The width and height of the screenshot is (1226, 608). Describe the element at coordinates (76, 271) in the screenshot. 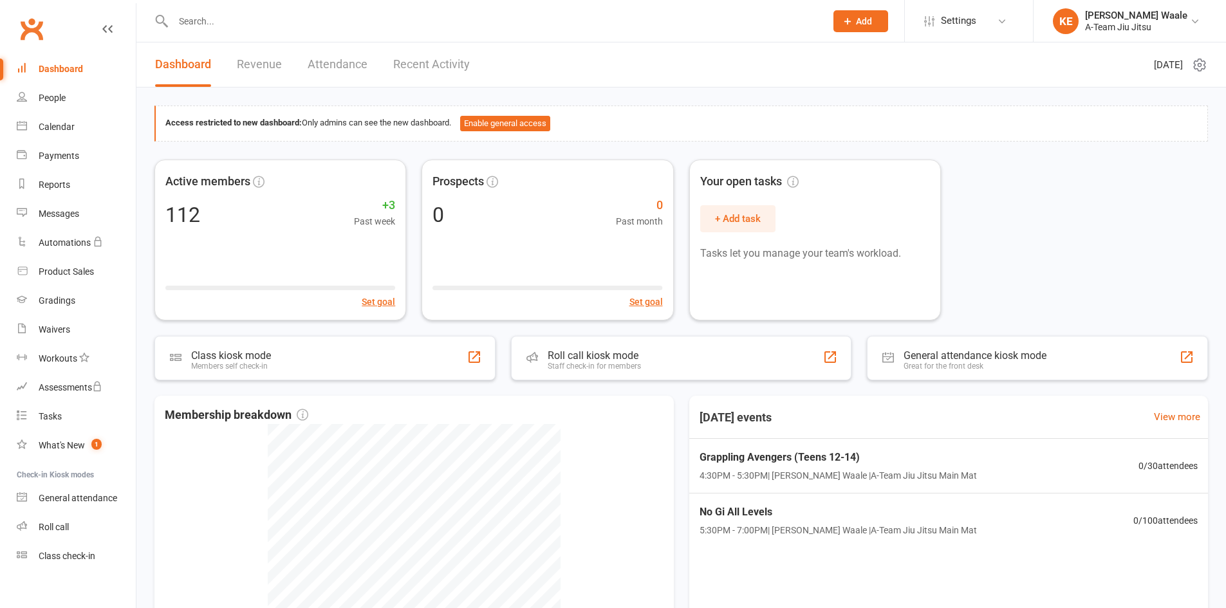

I see `a: Product Sales` at that location.